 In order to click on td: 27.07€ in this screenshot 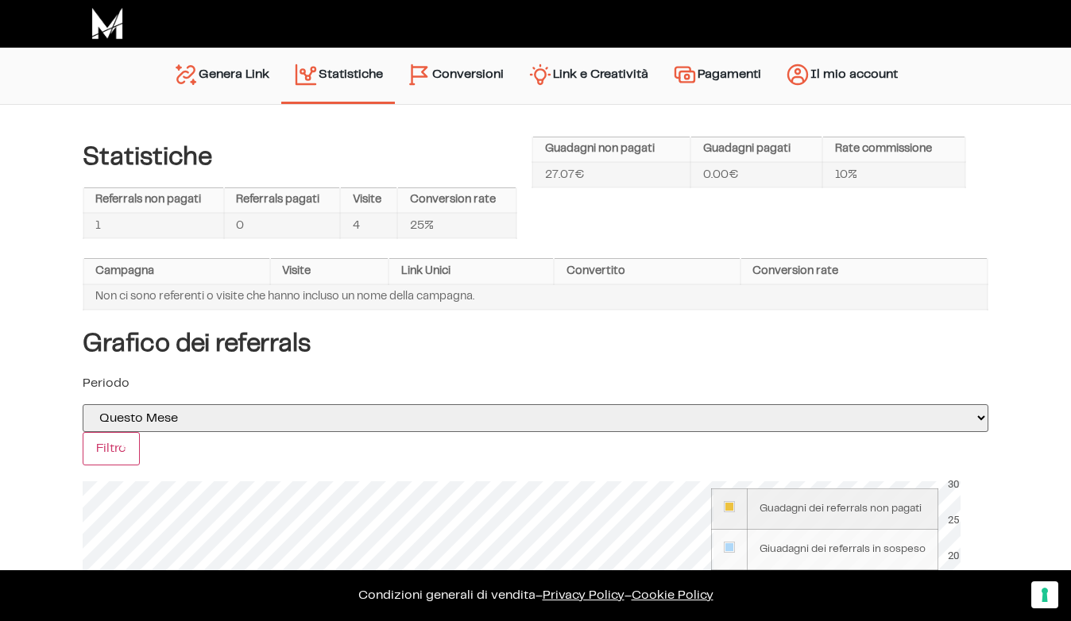, I will do `click(611, 175)`.